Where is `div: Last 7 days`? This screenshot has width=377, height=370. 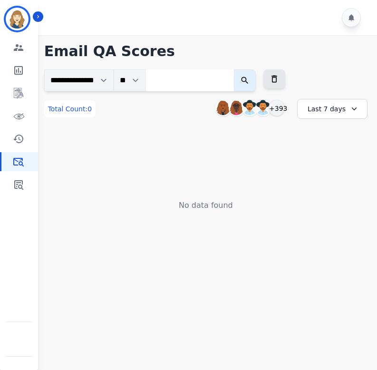 div: Last 7 days is located at coordinates (333, 109).